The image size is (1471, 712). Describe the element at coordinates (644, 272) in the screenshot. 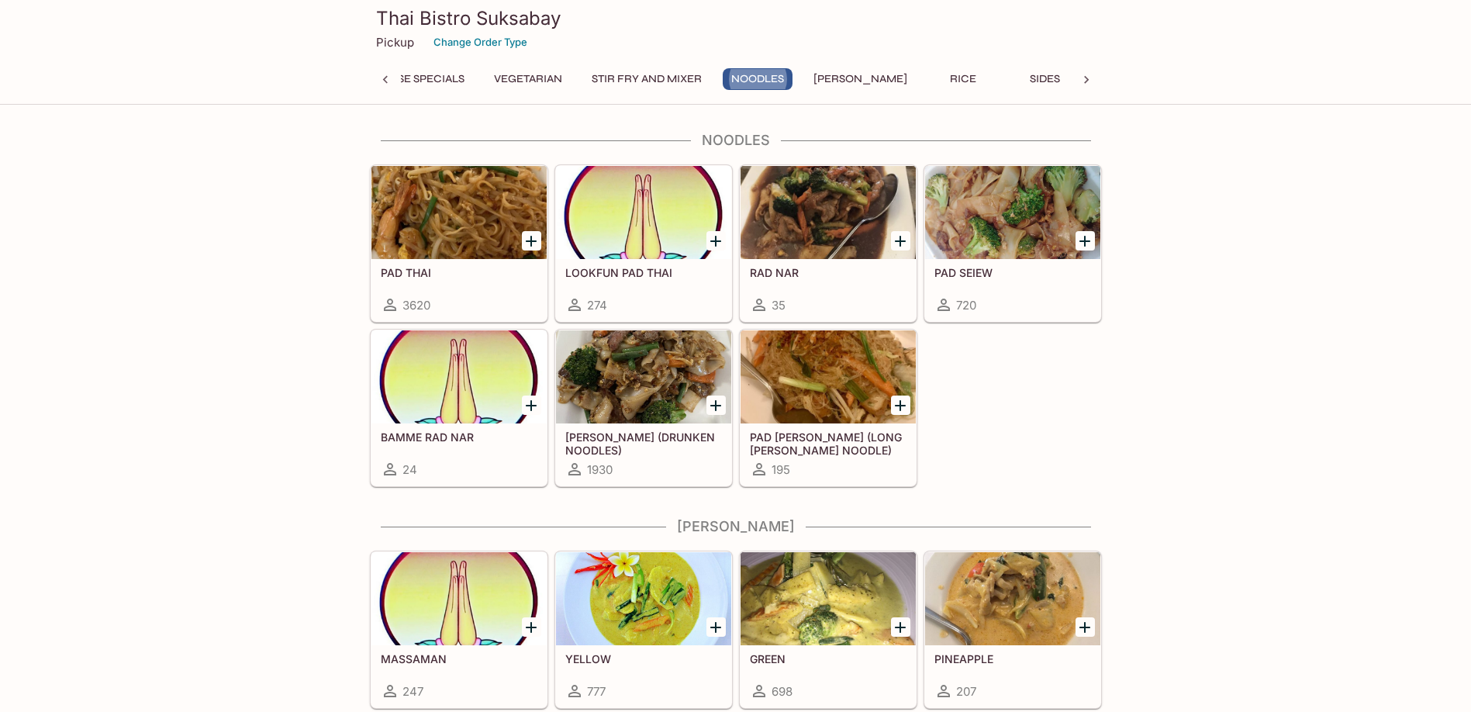

I see `h5: LOOKFUN PAD THAI` at that location.